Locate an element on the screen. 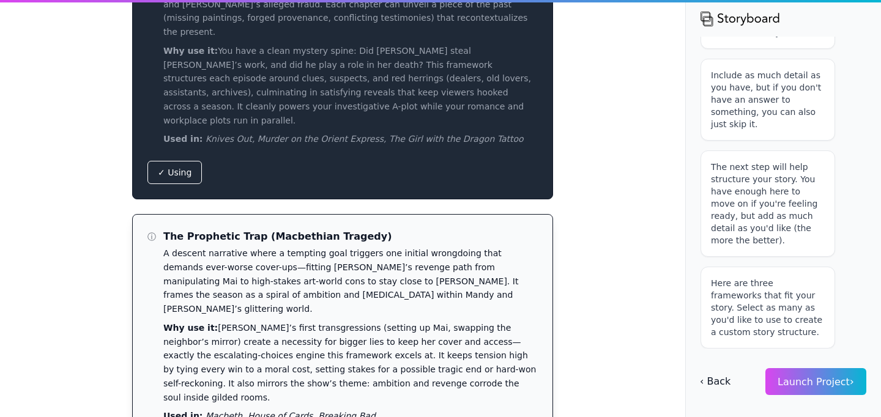  strong: Used in: is located at coordinates (183, 139).